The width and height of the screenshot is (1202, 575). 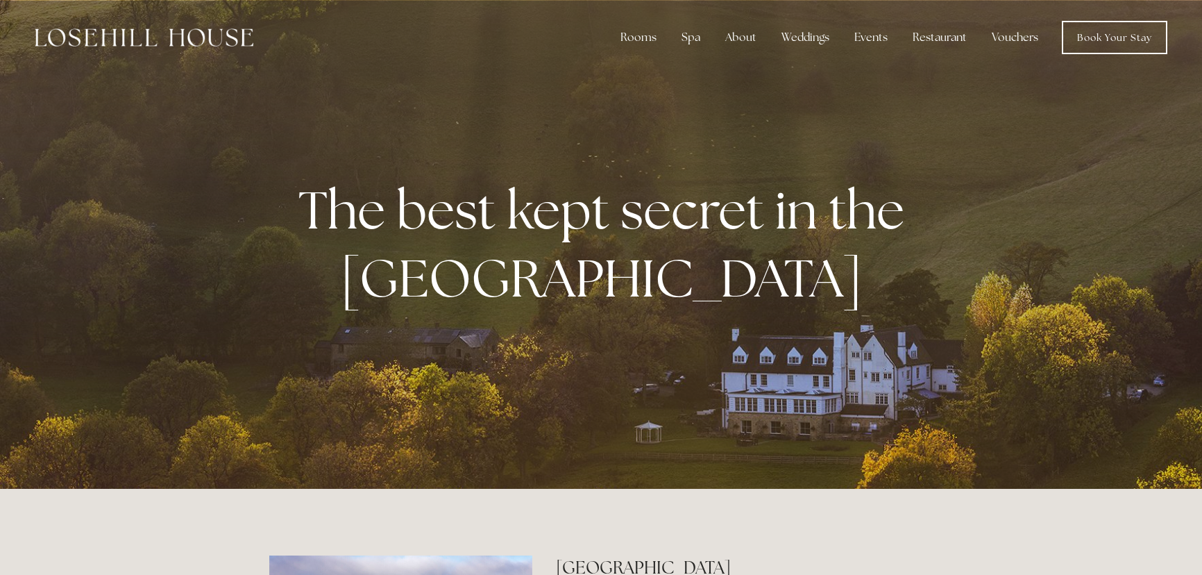 What do you see at coordinates (144, 37) in the screenshot?
I see `img: Losehill House` at bounding box center [144, 37].